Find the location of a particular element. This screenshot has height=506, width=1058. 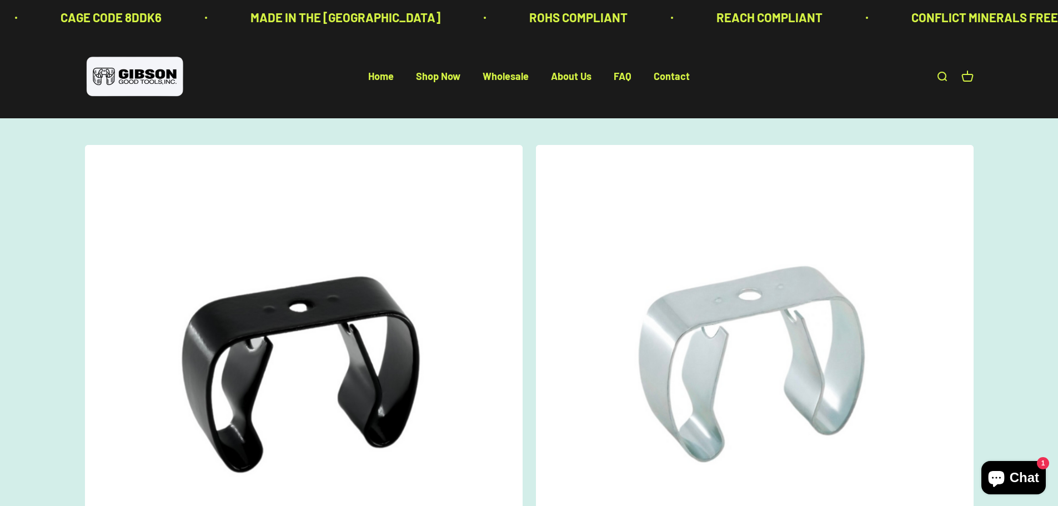

p: REACH COMPLIANT is located at coordinates (755, 17).